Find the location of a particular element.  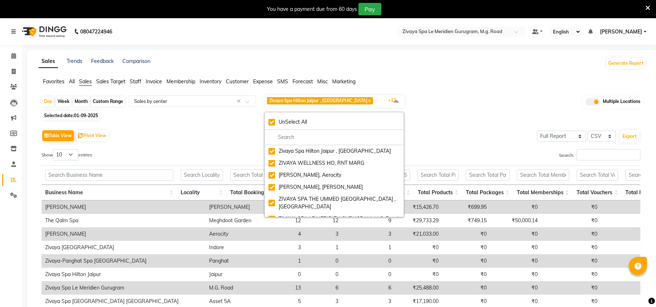

b: 08047224946 is located at coordinates (96, 32).